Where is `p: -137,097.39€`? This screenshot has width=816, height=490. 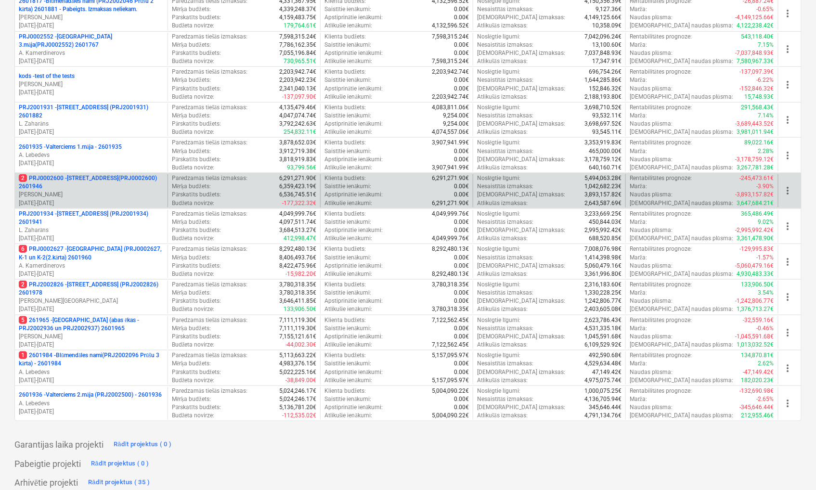 p: -137,097.39€ is located at coordinates (757, 72).